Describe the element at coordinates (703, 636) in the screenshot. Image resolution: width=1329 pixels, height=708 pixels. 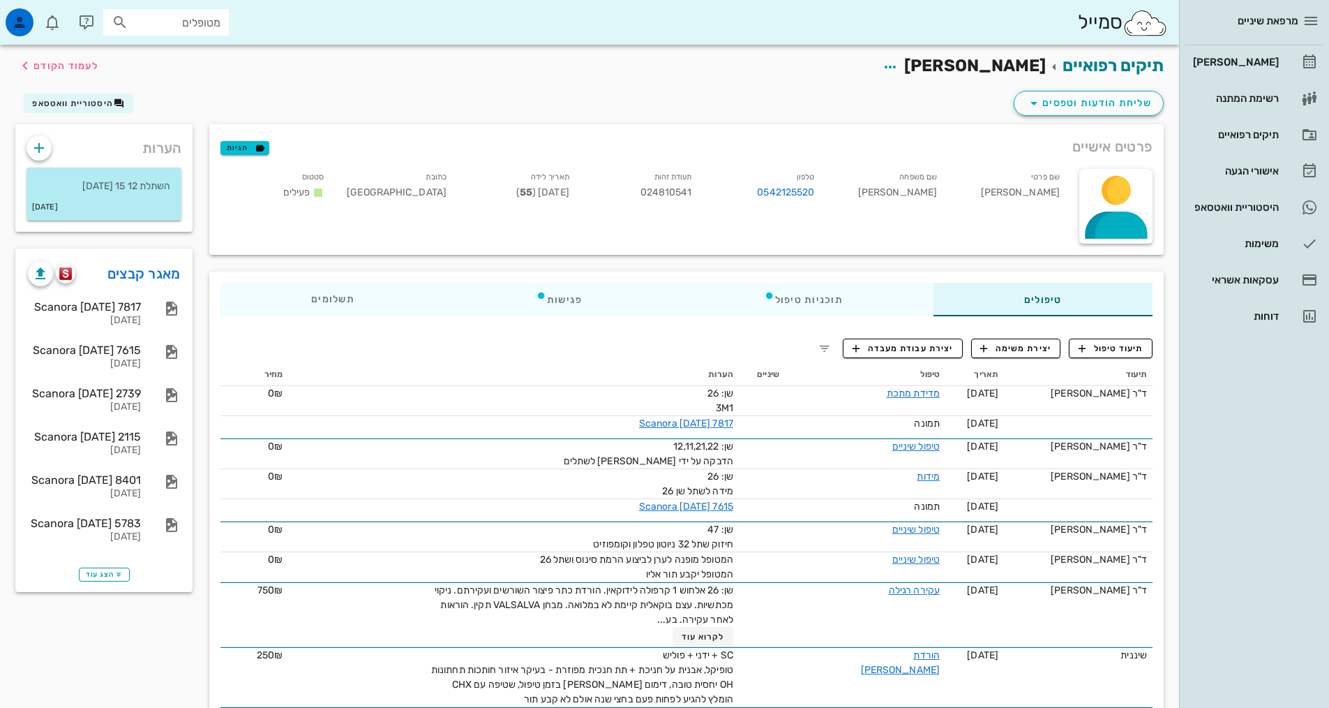
I see `button: לקרוא עוד` at that location.